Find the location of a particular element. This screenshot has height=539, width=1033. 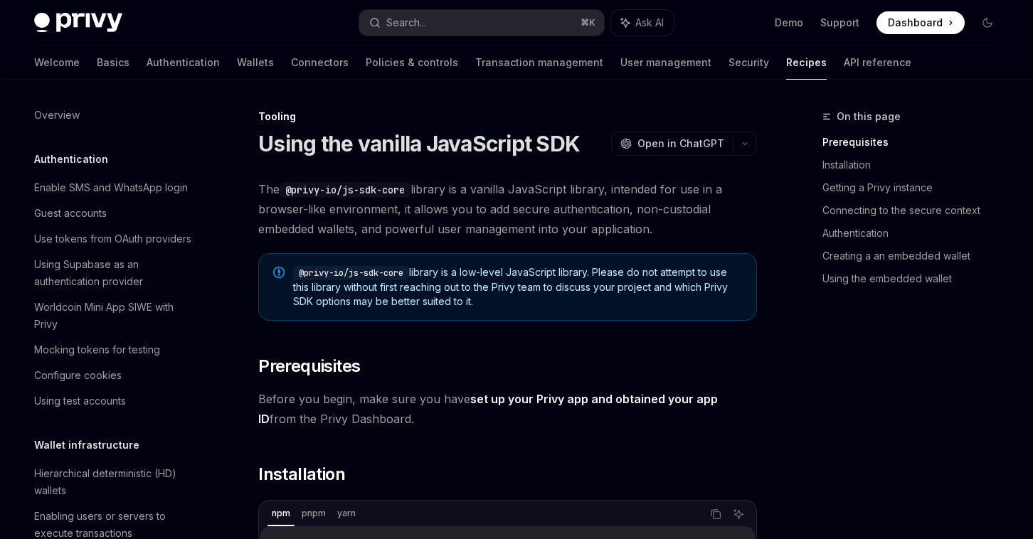

span: Ask AI is located at coordinates (650, 23).